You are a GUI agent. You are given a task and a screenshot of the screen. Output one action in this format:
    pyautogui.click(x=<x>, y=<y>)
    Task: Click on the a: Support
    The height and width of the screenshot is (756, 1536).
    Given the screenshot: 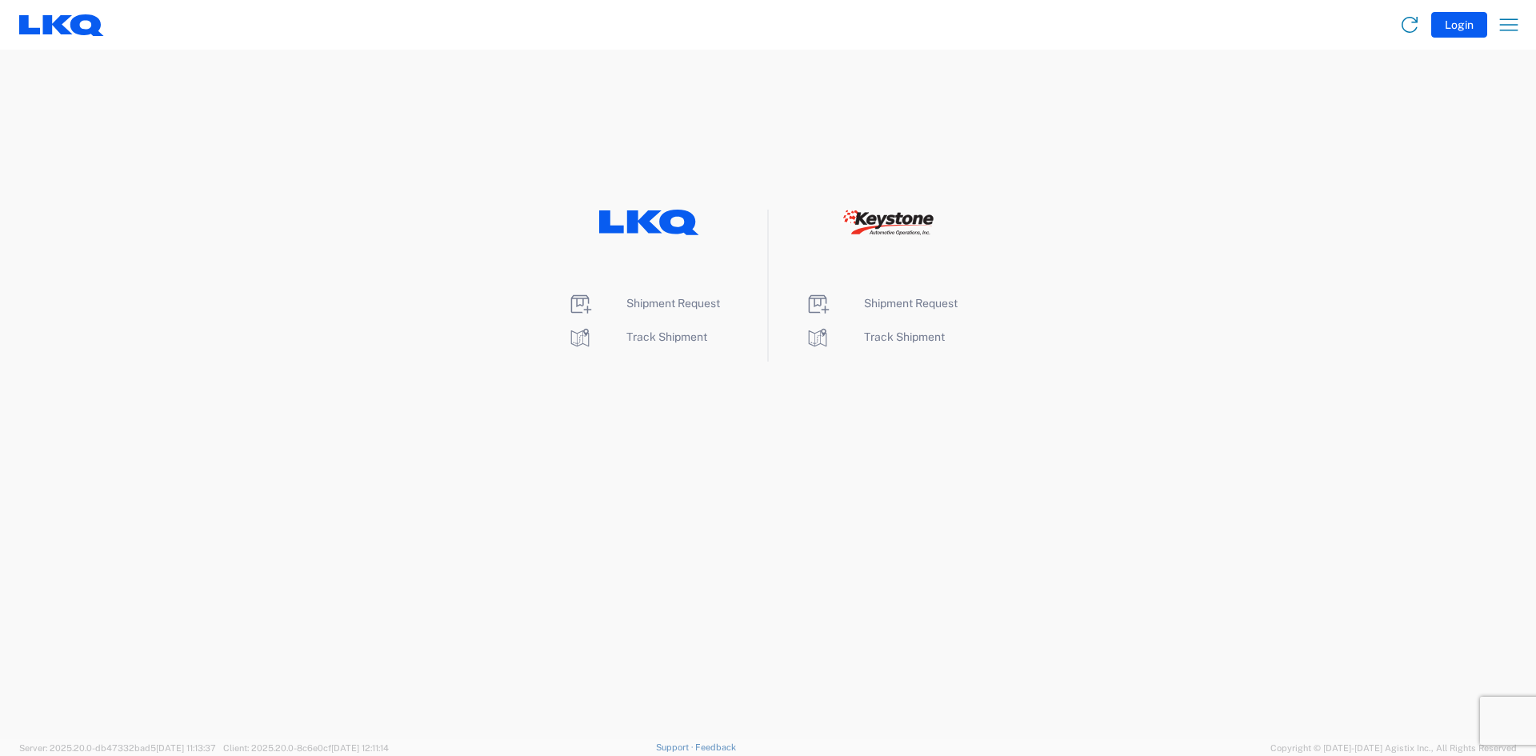 What is the action you would take?
    pyautogui.click(x=676, y=747)
    